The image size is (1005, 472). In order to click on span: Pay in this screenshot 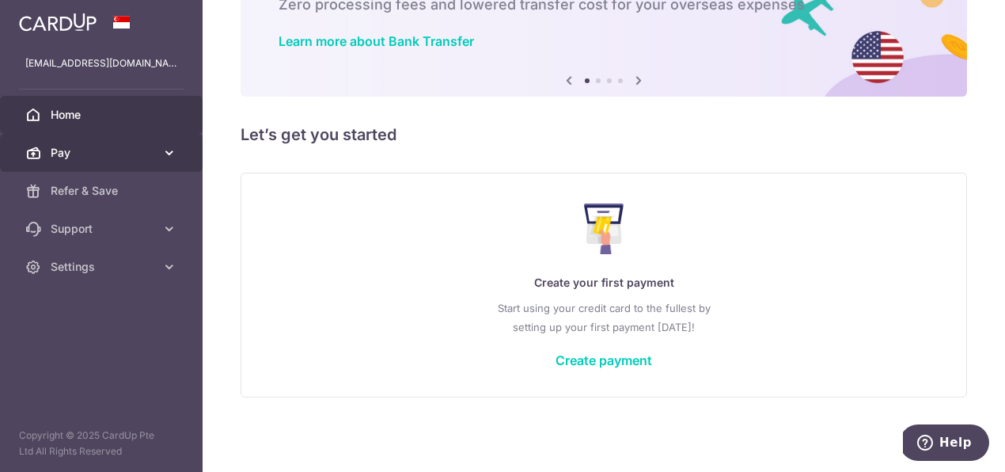, I will do `click(103, 153)`.